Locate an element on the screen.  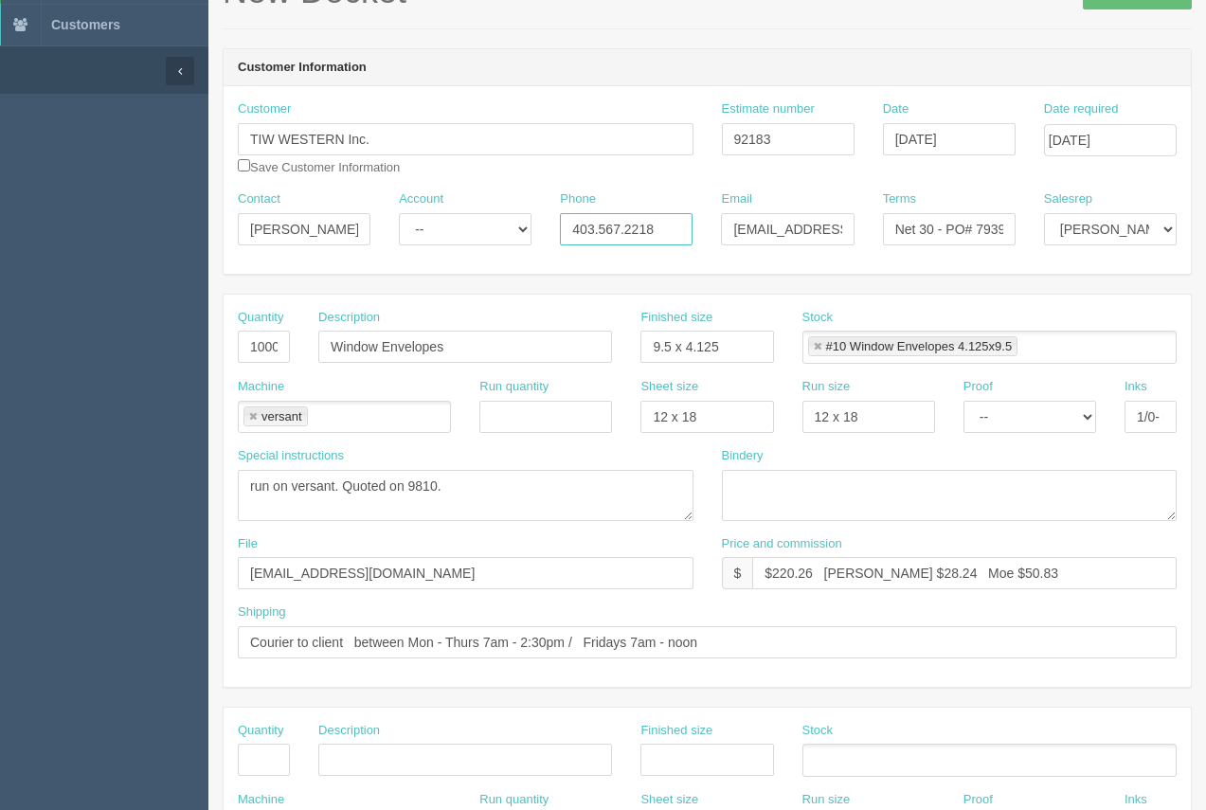
label: Contact is located at coordinates (259, 199).